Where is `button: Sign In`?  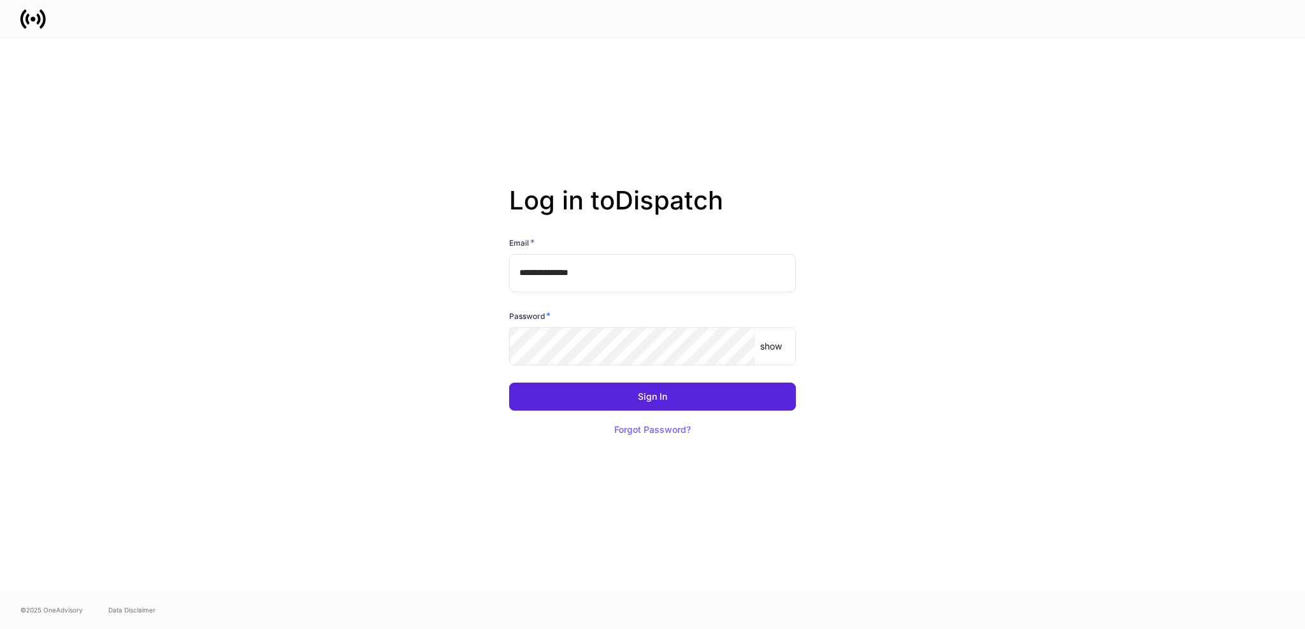
button: Sign In is located at coordinates (652, 397).